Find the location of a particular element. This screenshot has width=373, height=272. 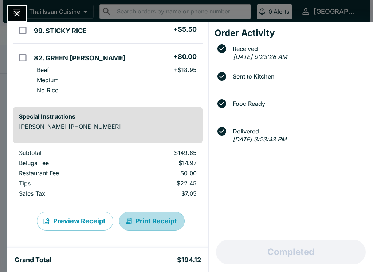

h5: + $0.00 is located at coordinates (185, 57).